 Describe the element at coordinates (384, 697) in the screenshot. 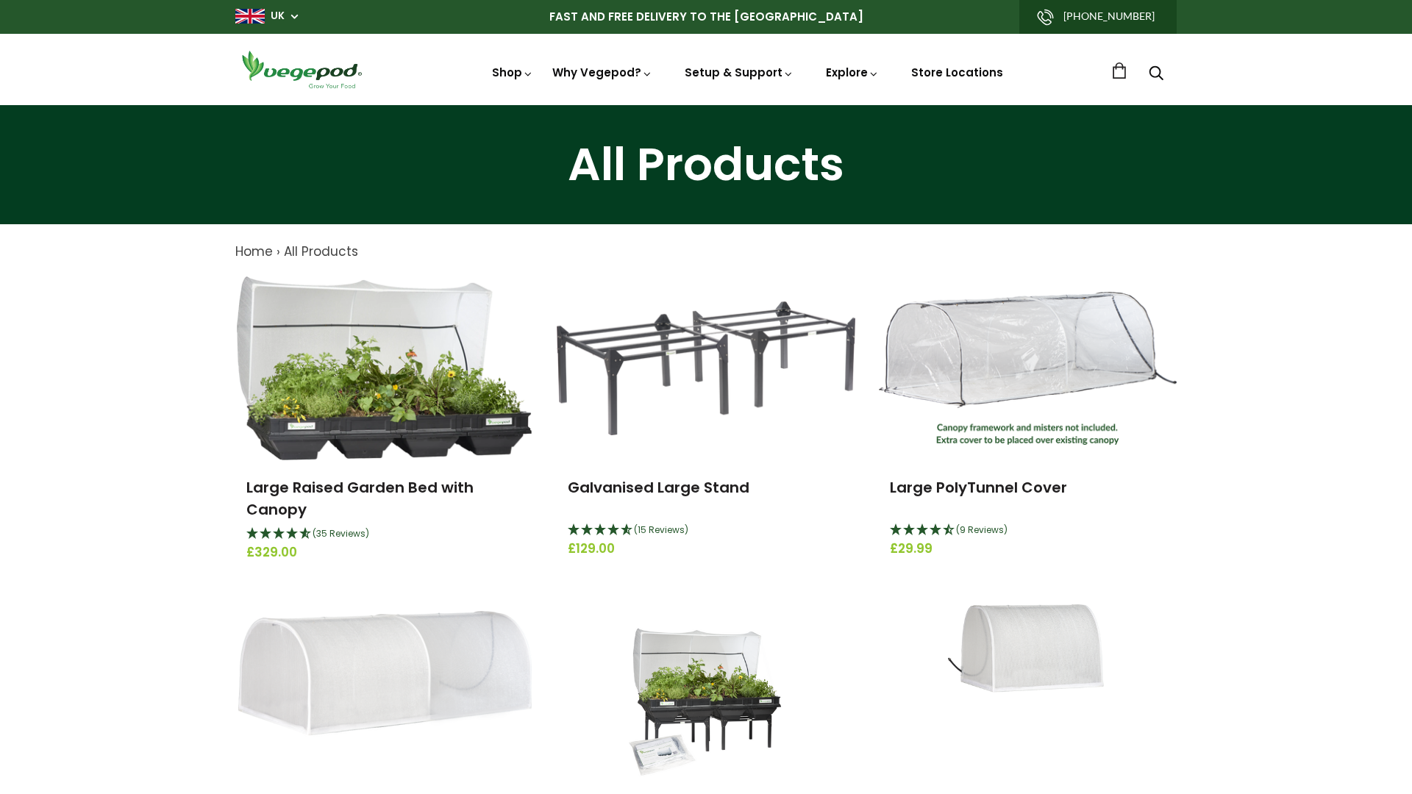

I see `img: Replacement VegeCover Kit – Large (includes poles, connectors, hinge clips, misters and mesh cover)` at that location.